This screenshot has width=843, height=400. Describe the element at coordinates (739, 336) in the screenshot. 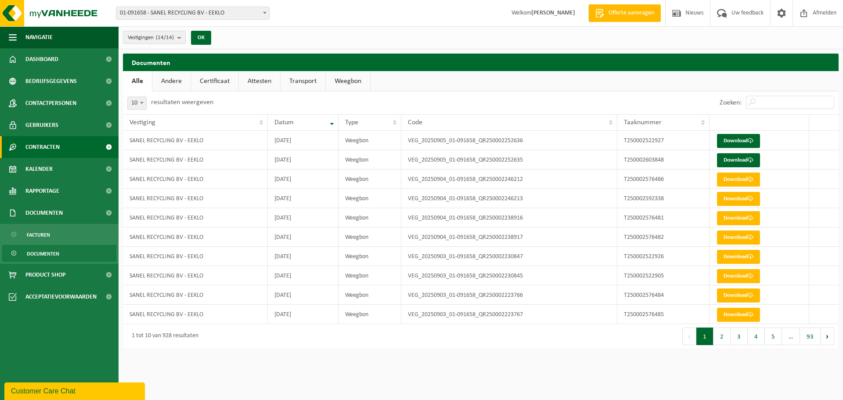

I see `button: 3` at that location.